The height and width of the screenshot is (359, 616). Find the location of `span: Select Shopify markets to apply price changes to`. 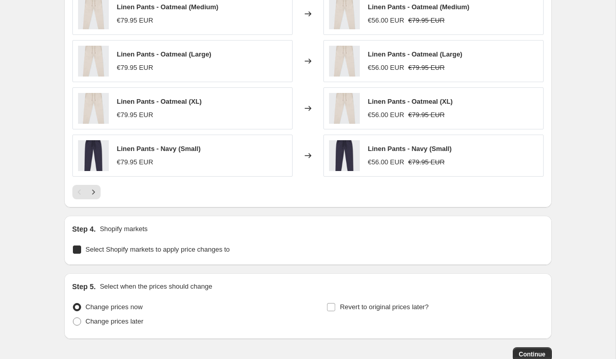

span: Select Shopify markets to apply price changes to is located at coordinates (158, 249).